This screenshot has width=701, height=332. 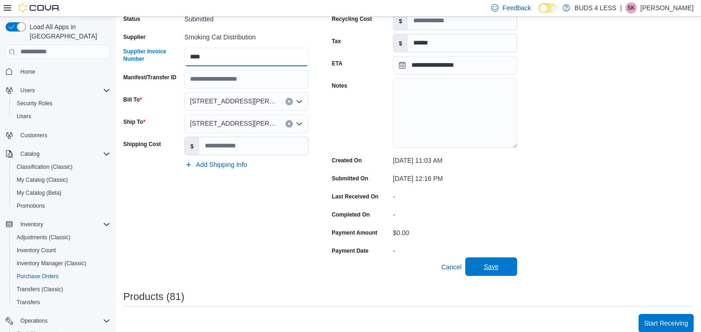 What do you see at coordinates (346, 160) in the screenshot?
I see `label: Created On` at bounding box center [346, 160].